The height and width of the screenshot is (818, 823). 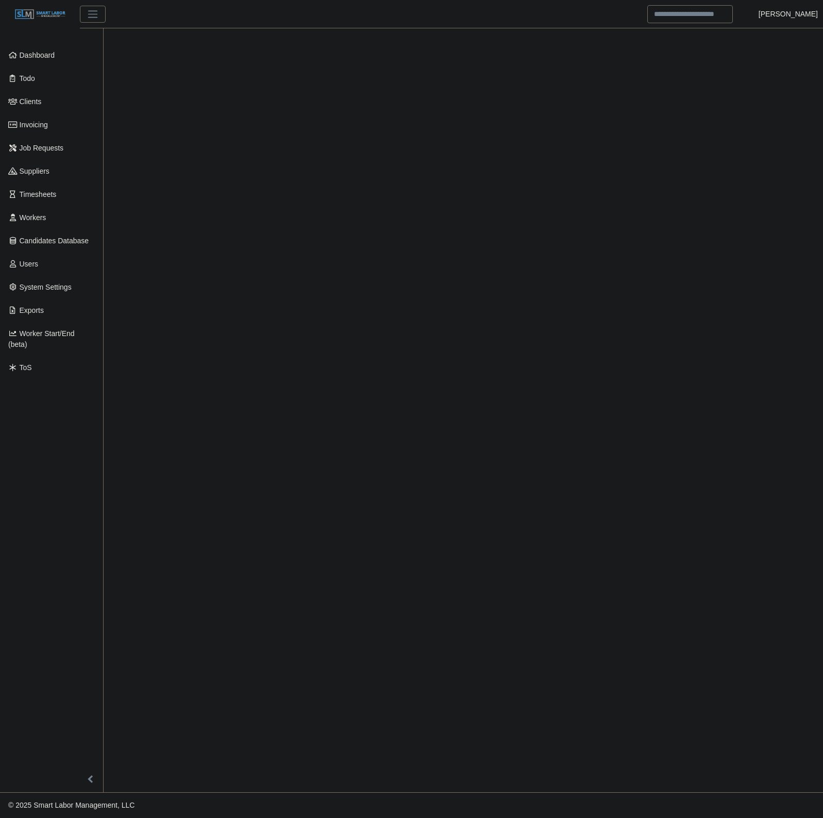 I want to click on span: System Settings, so click(x=45, y=287).